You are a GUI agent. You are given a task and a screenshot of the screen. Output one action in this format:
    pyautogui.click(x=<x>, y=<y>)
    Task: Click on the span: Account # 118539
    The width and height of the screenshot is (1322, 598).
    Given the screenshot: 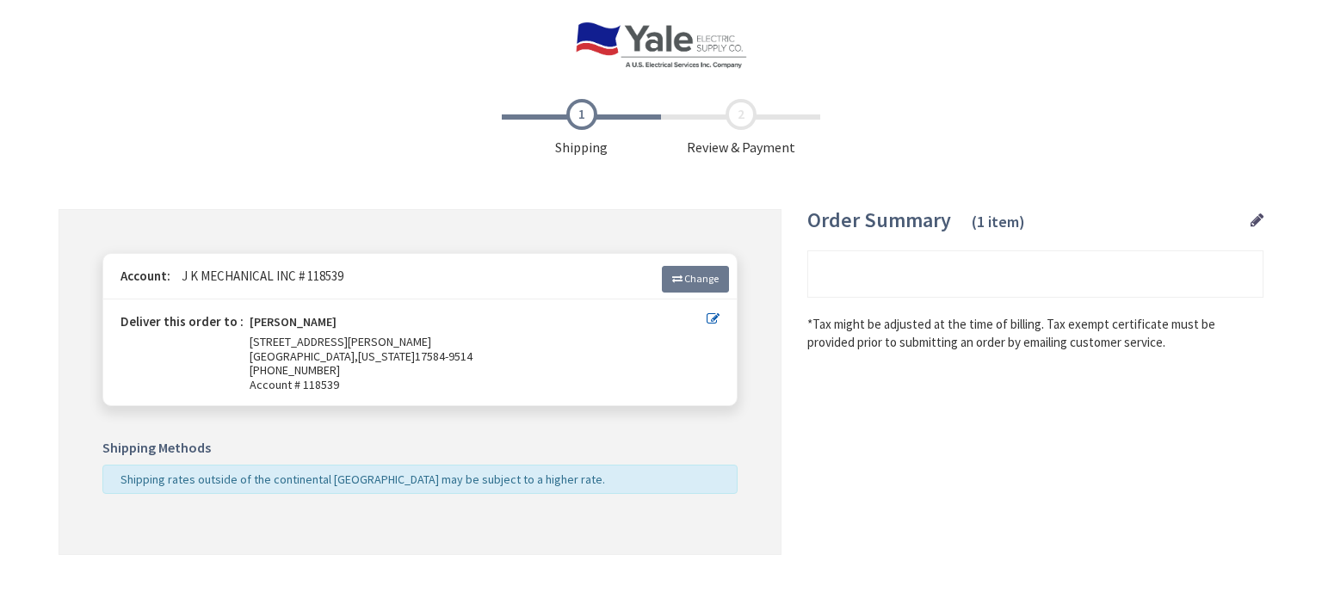 What is the action you would take?
    pyautogui.click(x=478, y=385)
    